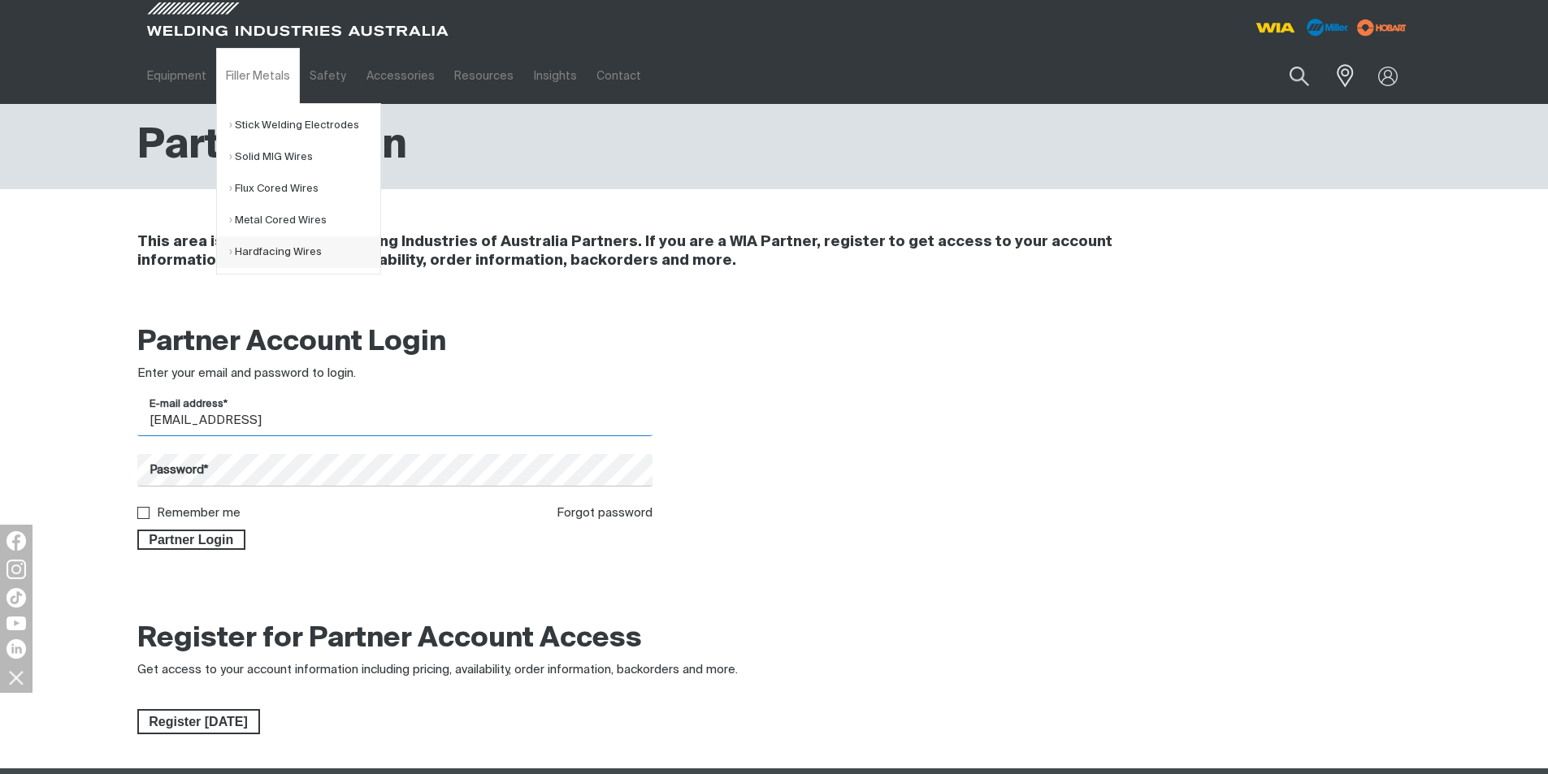  What do you see at coordinates (401, 76) in the screenshot?
I see `a: Accessories` at bounding box center [401, 76].